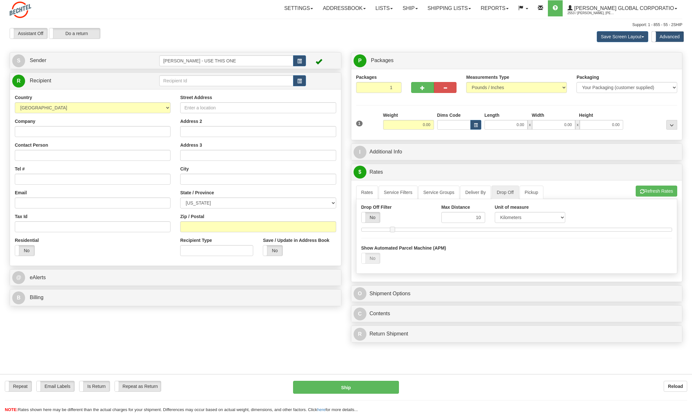 This screenshot has width=692, height=413. What do you see at coordinates (505, 192) in the screenshot?
I see `a: Drop Off` at bounding box center [505, 192].